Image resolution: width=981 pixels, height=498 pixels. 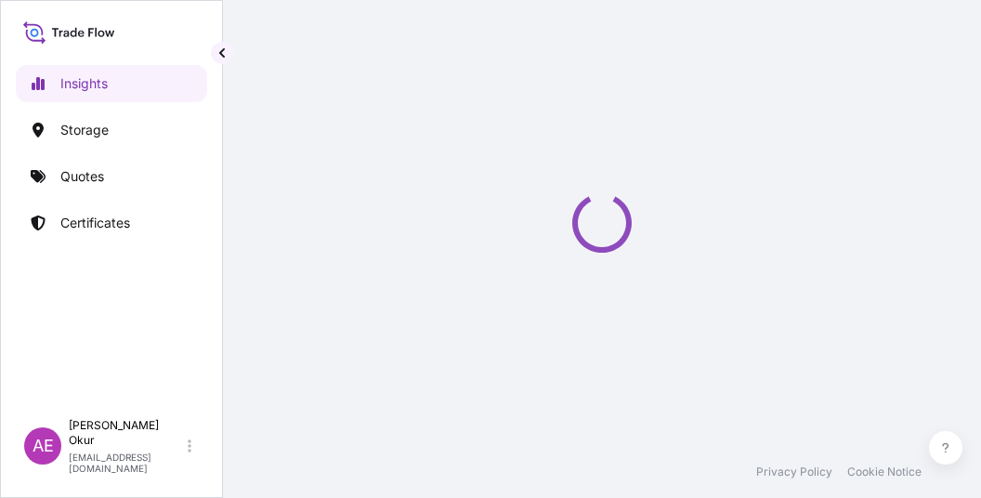 I want to click on p: Quotes, so click(x=82, y=177).